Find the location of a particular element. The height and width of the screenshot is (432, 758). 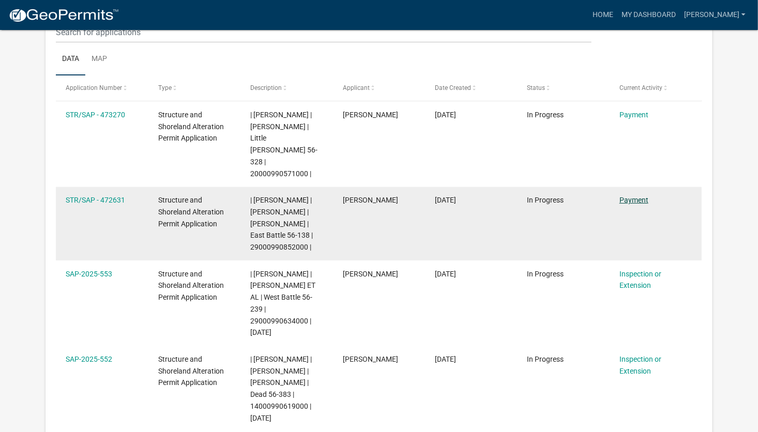

a: Map is located at coordinates (99, 59).